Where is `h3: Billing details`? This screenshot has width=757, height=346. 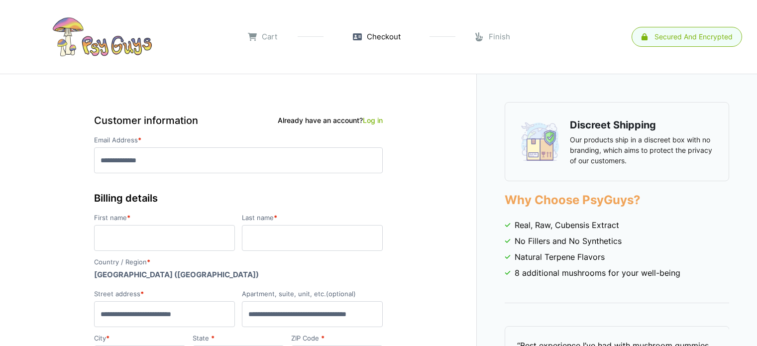
h3: Billing details is located at coordinates (238, 198).